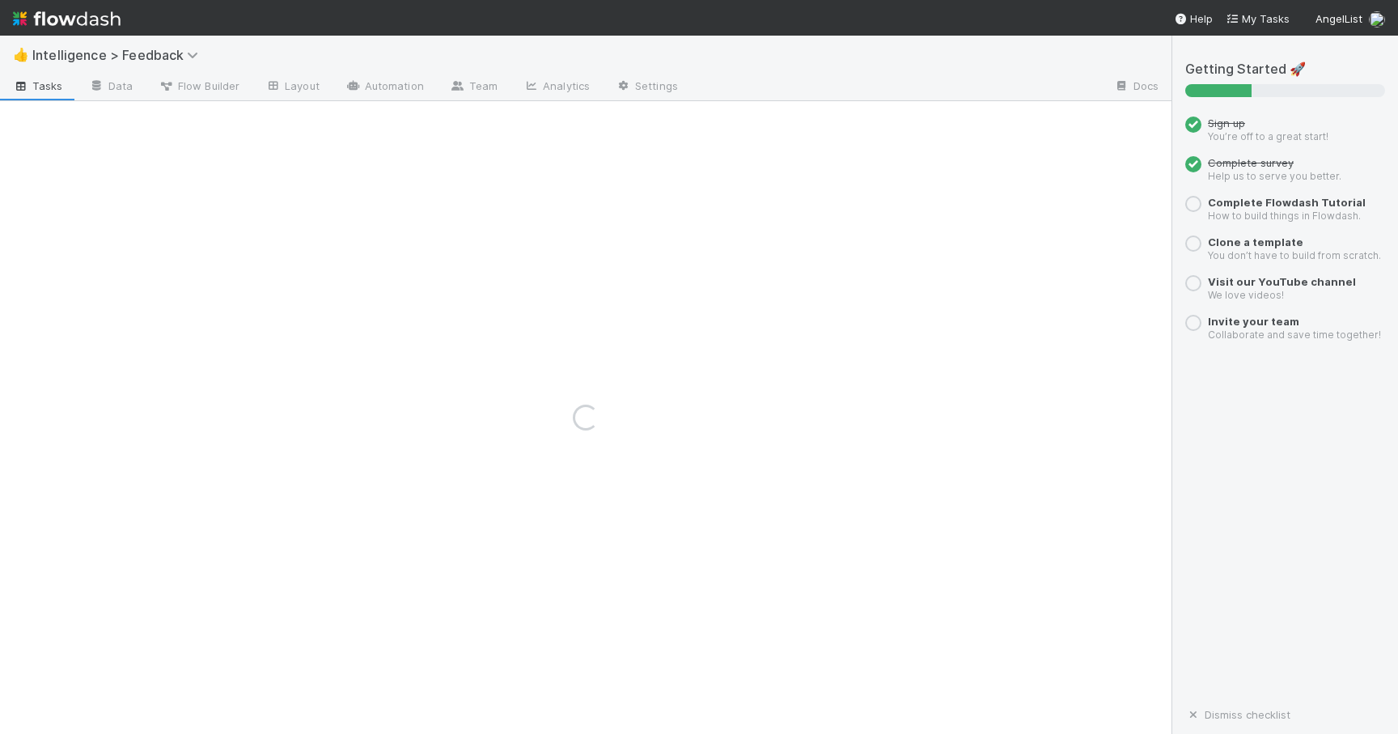 Image resolution: width=1398 pixels, height=734 pixels. Describe the element at coordinates (1295, 255) in the screenshot. I see `small: You don’t have to build from scratch.` at that location.